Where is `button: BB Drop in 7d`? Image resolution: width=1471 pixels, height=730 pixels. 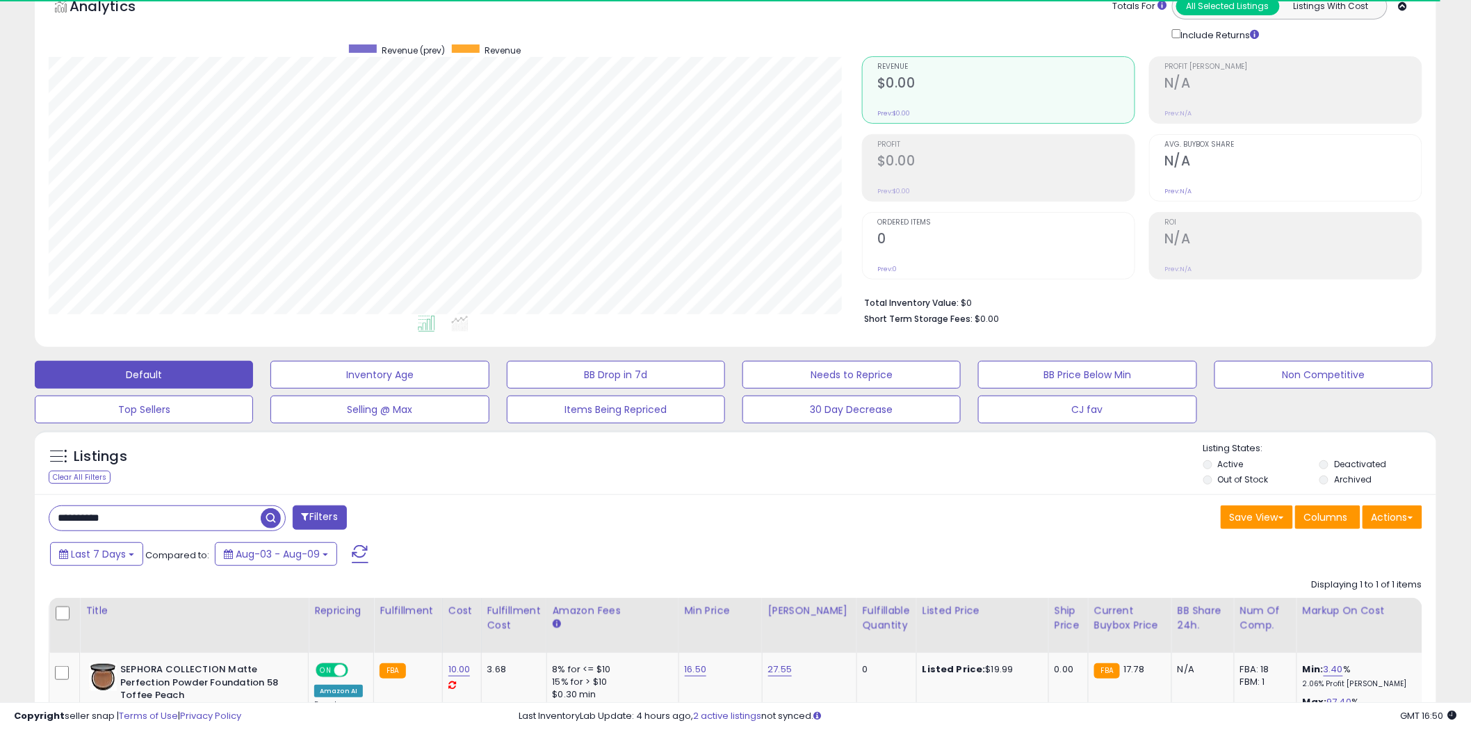 button: BB Drop in 7d is located at coordinates (616, 375).